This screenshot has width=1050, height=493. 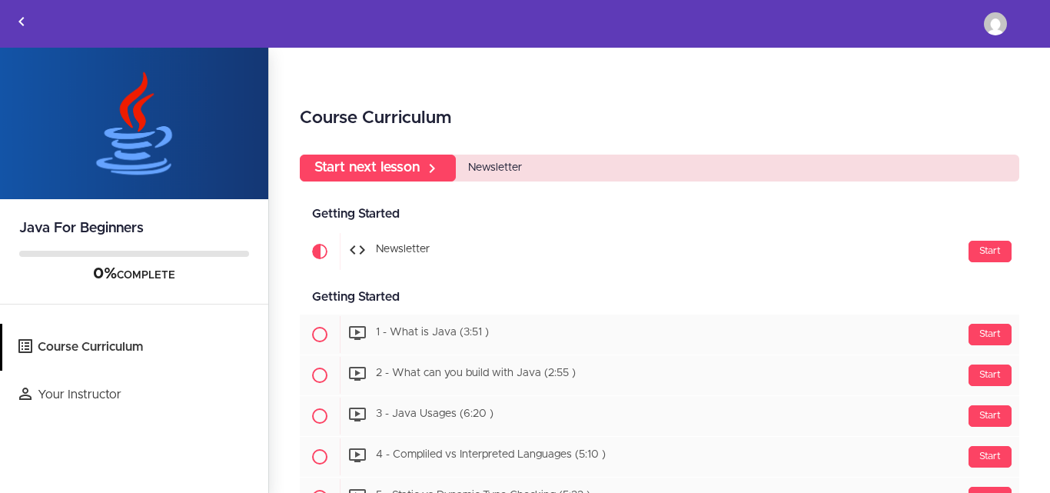 I want to click on a: Start next lesson, so click(x=378, y=168).